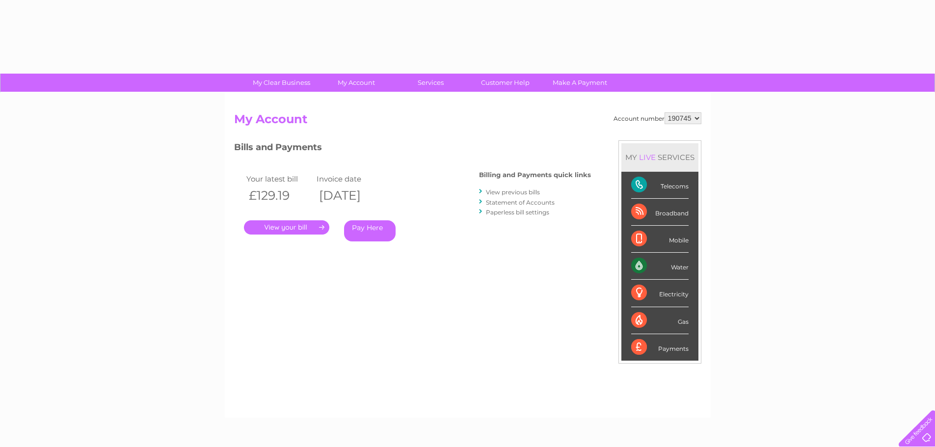 The height and width of the screenshot is (447, 935). I want to click on th: £129.19, so click(279, 195).